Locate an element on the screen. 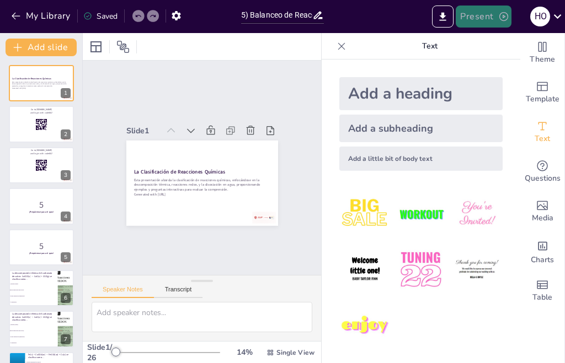 This screenshot has height=363, width=565. span: Table is located at coordinates (542, 298).